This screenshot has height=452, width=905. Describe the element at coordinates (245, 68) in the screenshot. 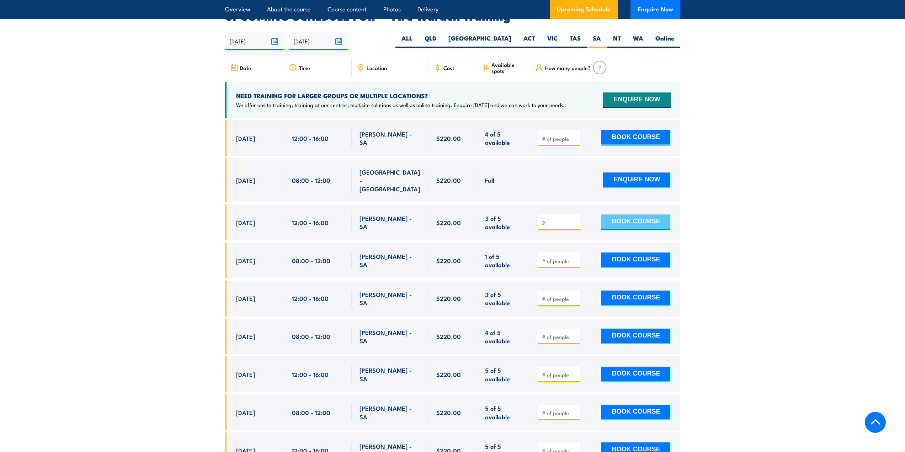

I see `span: Date` at that location.